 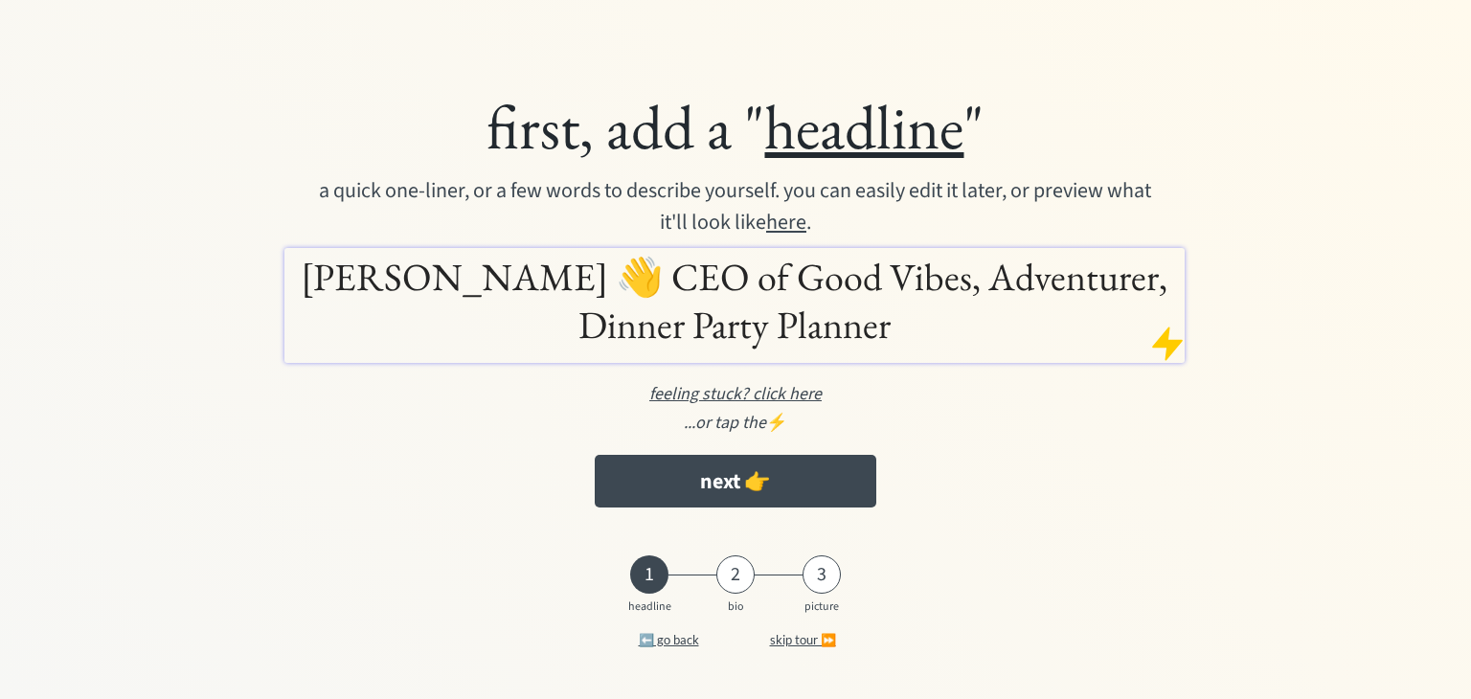 What do you see at coordinates (725, 422) in the screenshot?
I see `em: ...or tap the` at bounding box center [725, 422].